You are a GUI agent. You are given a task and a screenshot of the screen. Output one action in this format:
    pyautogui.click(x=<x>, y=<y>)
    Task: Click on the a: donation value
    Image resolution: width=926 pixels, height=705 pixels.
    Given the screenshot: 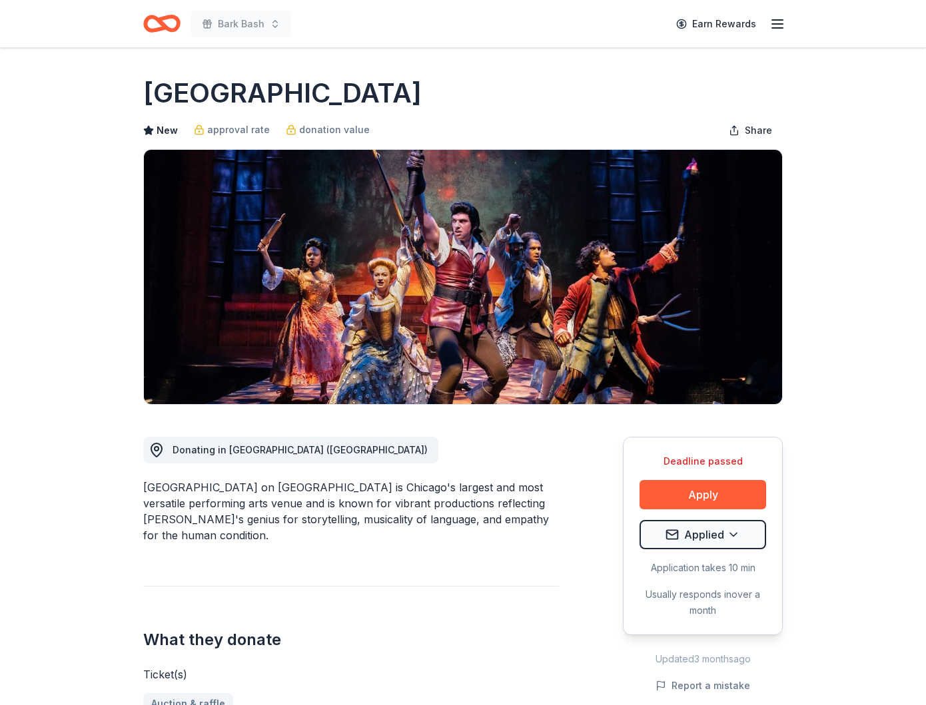 What is the action you would take?
    pyautogui.click(x=328, y=130)
    